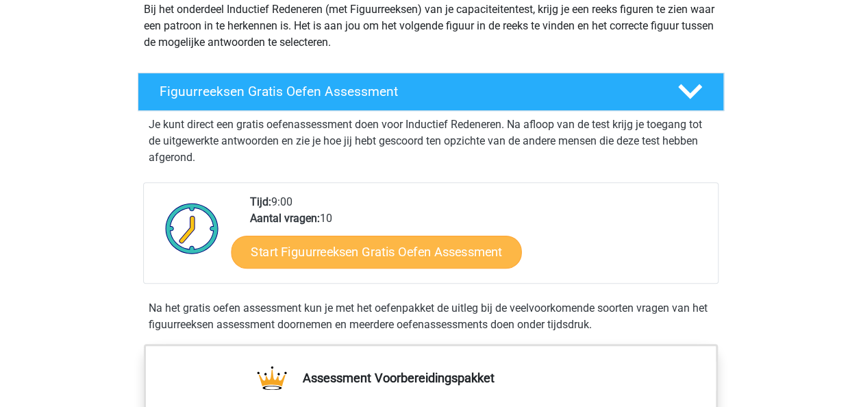 This screenshot has height=407, width=861. I want to click on p: Bij het onderdeel Inductief Redeneren (met Figuurreeksen) van je capaciteitentest, krijg je een r..., so click(431, 26).